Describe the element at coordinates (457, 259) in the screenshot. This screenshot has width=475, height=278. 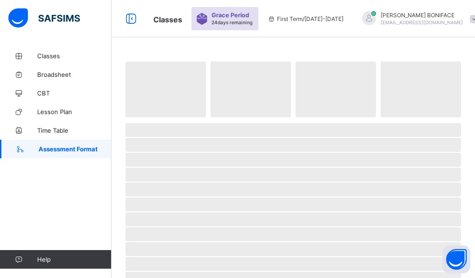
I see `button: Open asap` at that location.